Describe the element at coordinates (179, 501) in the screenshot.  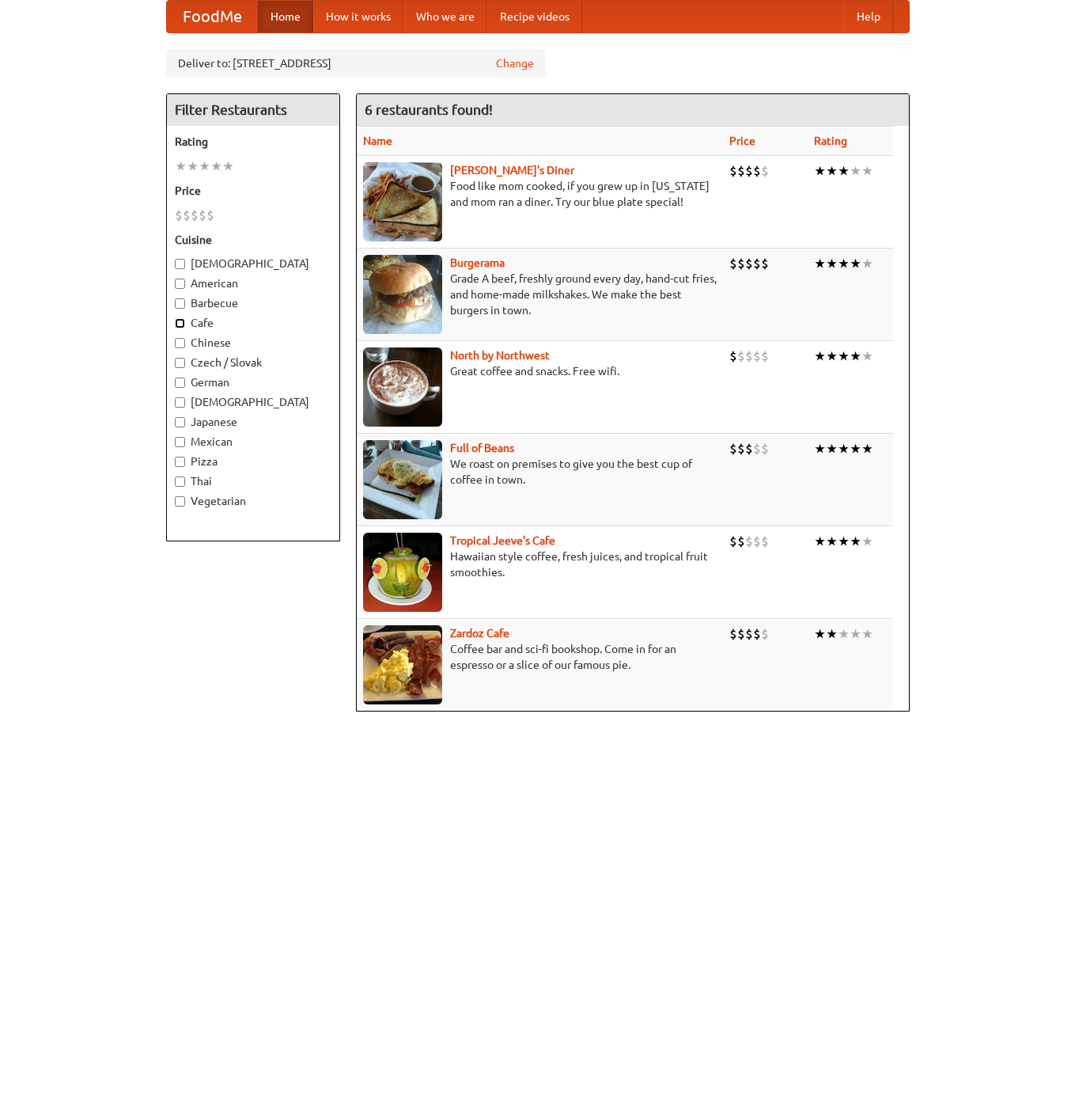
I see `input: Vegetarian` at that location.